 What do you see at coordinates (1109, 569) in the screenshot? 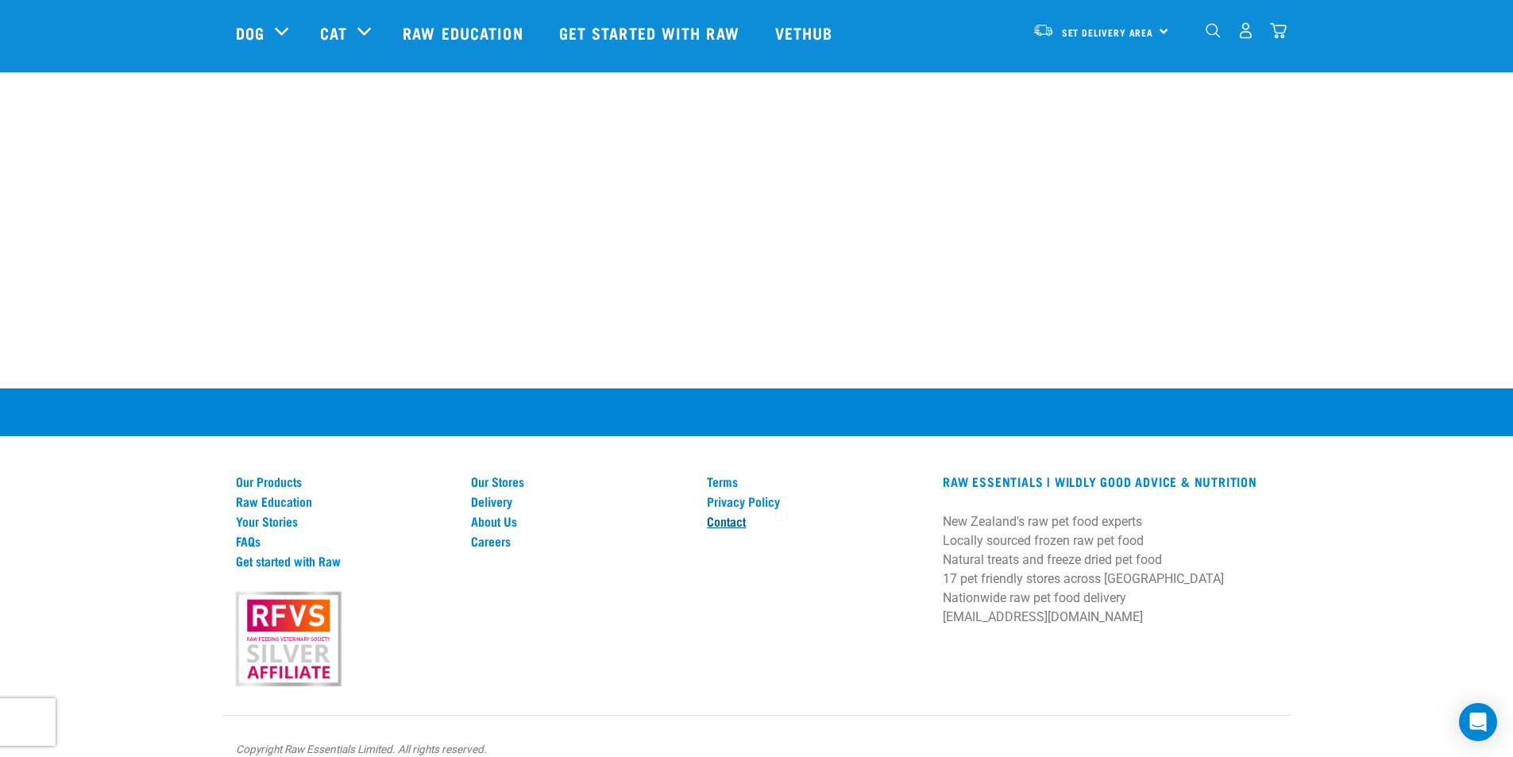
I see `p: New Zealand's raw pet food experts Locally sourced frozen raw pet food Natural treats and freeze ...` at bounding box center [1109, 569].